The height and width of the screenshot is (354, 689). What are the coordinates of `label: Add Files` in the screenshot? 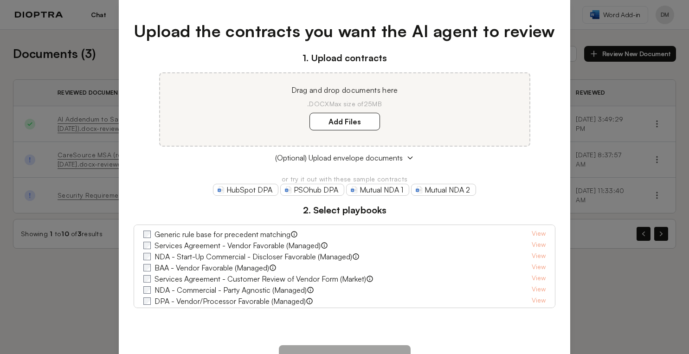 It's located at (345, 122).